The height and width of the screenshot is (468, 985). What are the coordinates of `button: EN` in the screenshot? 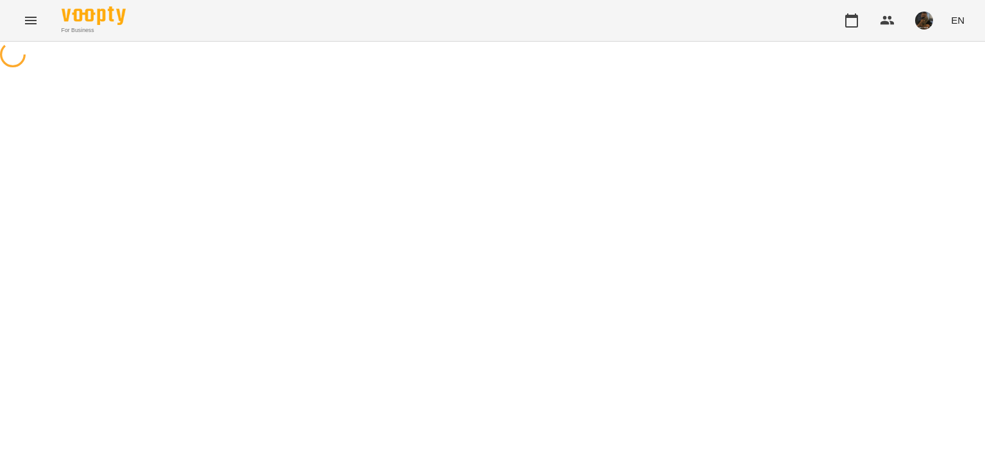 It's located at (957, 20).